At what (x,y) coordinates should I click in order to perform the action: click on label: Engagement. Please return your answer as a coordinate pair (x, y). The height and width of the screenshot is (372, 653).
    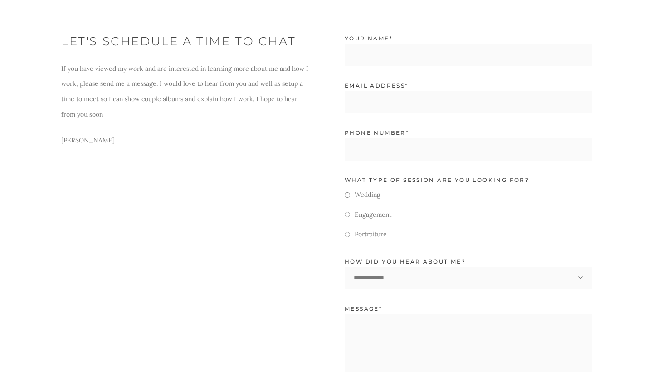
    Looking at the image, I should click on (373, 215).